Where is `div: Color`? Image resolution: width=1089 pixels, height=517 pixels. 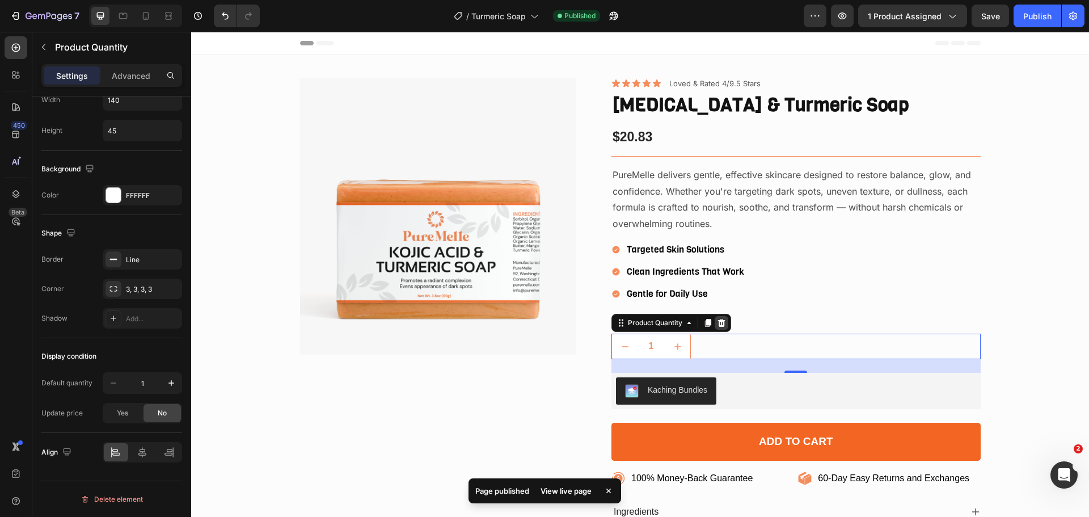
div: Color is located at coordinates (50, 195).